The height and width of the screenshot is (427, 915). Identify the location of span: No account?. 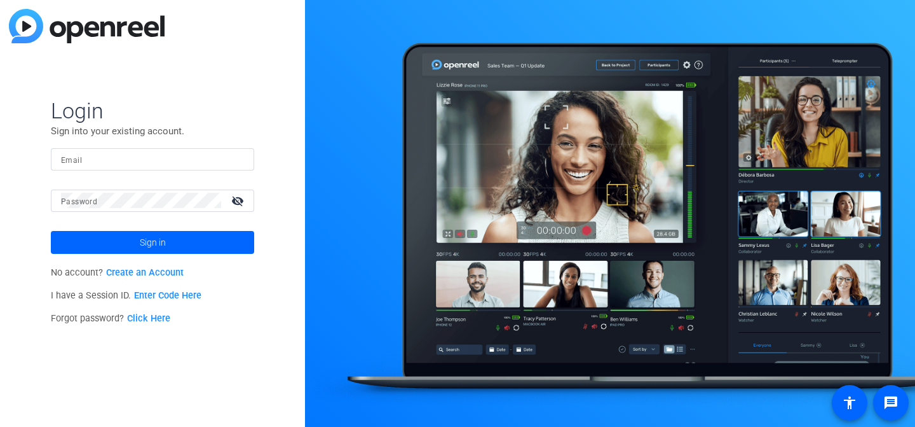
(117, 272).